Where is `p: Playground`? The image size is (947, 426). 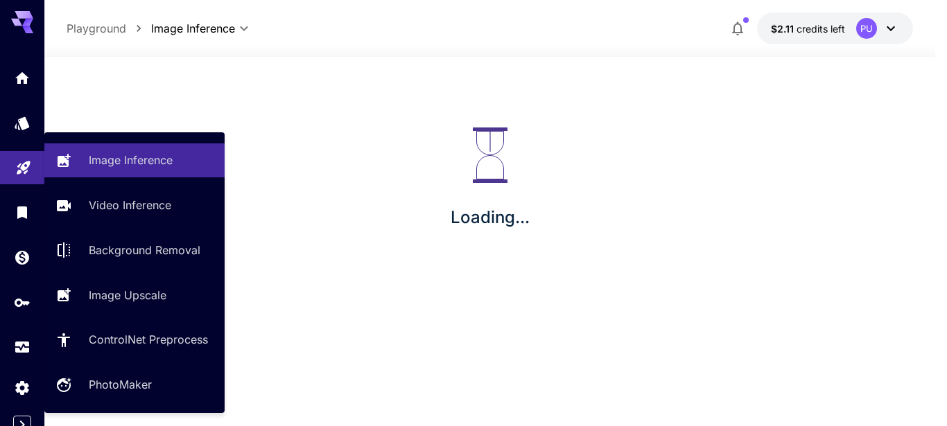
p: Playground is located at coordinates (96, 28).